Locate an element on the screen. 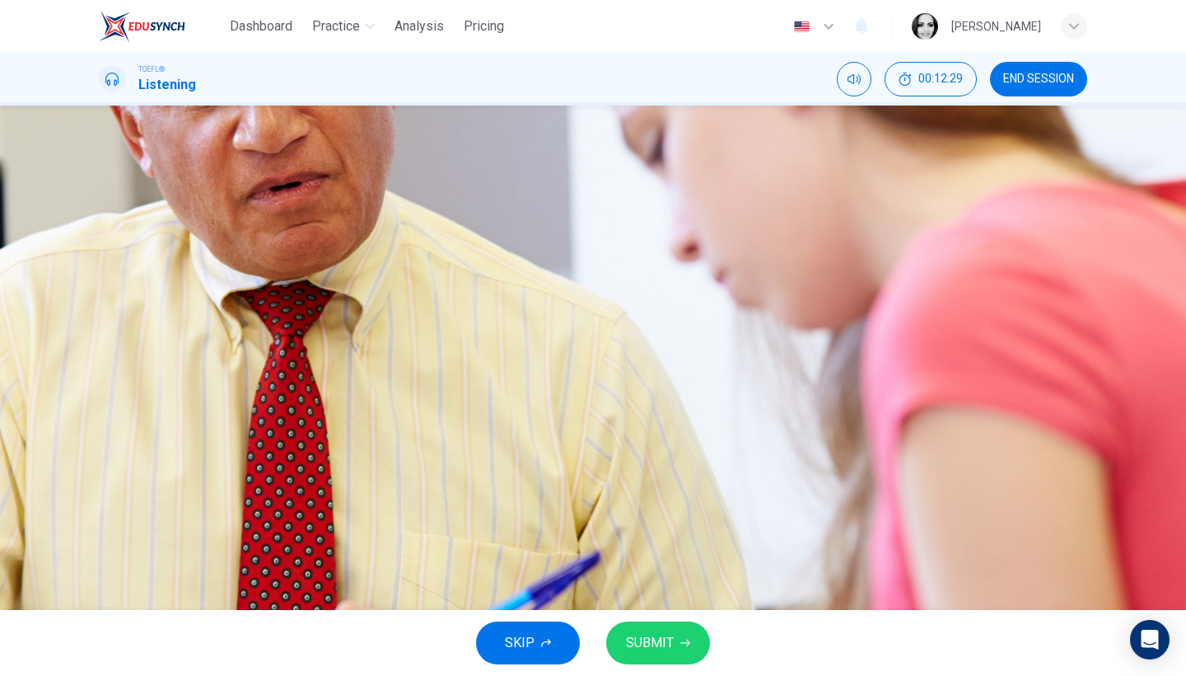  span: Analysis is located at coordinates (419, 26).